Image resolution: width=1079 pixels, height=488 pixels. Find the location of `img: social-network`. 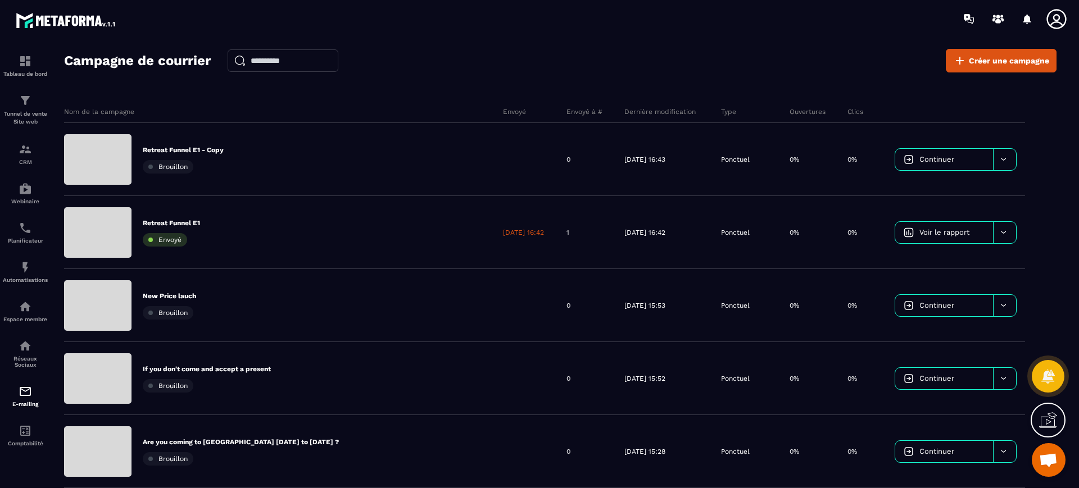

img: social-network is located at coordinates (25, 346).